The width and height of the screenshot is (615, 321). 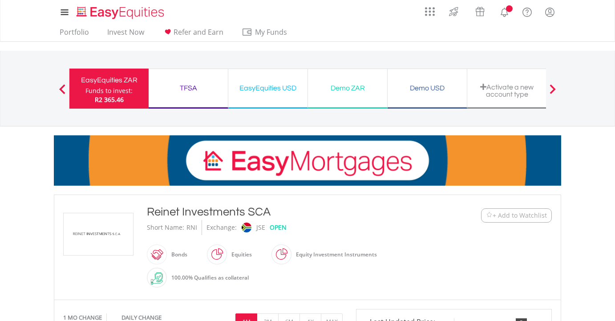 I want to click on div: JSE, so click(x=261, y=227).